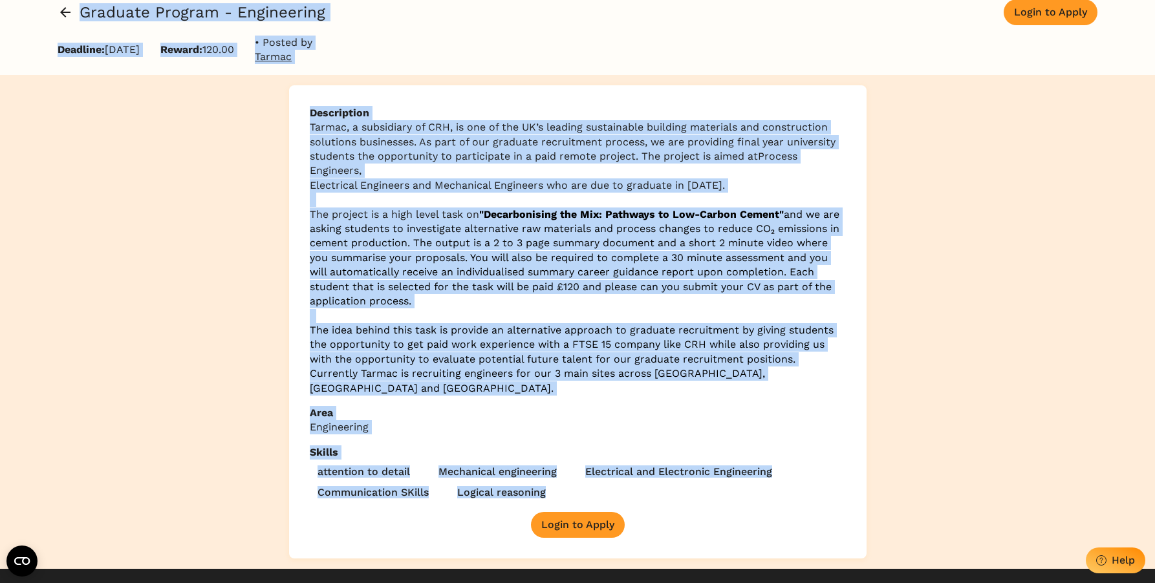  Describe the element at coordinates (395, 214) in the screenshot. I see `span: The project is a high level task on` at that location.